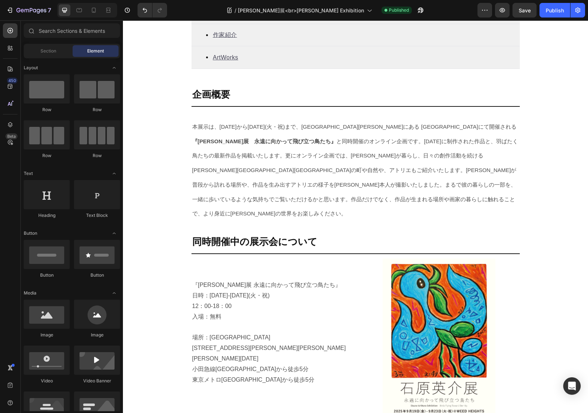 This screenshot has width=588, height=413. What do you see at coordinates (233, 74) in the screenshot?
I see `h2: Rich Text Editor. Editing area: main` at bounding box center [233, 74].